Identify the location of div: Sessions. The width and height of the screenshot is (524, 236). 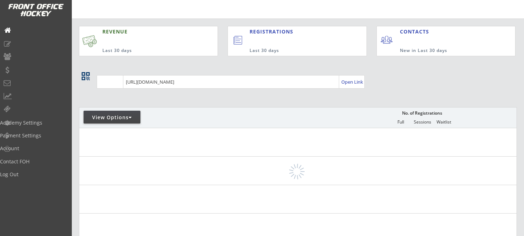
(422, 122).